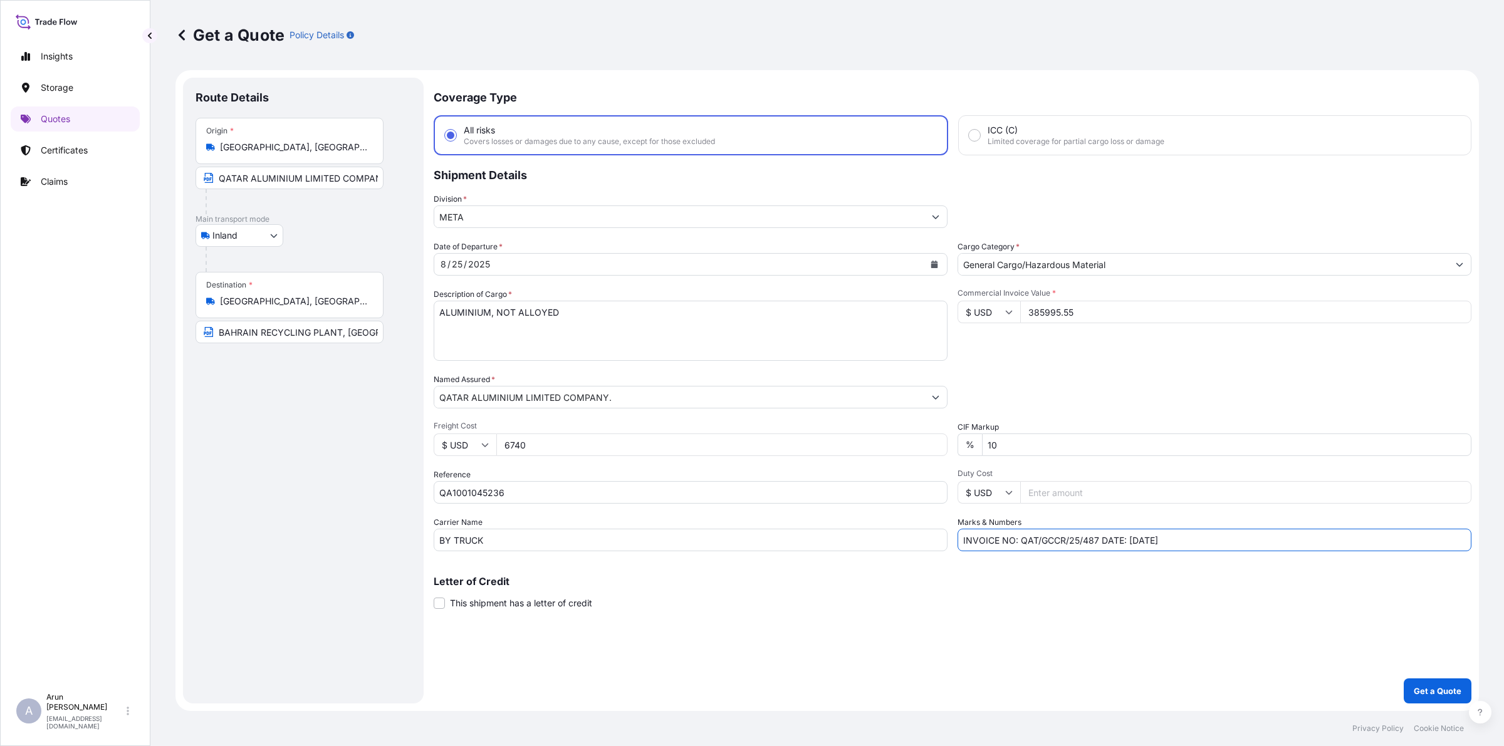  Describe the element at coordinates (1215, 474) in the screenshot. I see `span: Duty Cost` at that location.